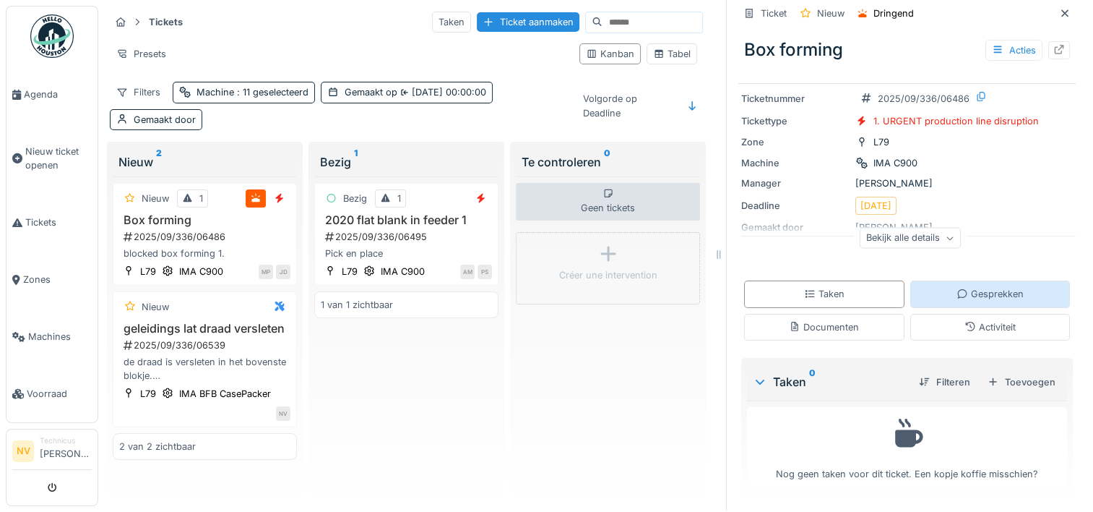  What do you see at coordinates (165, 119) in the screenshot?
I see `div: Gemaakt door` at bounding box center [165, 119].